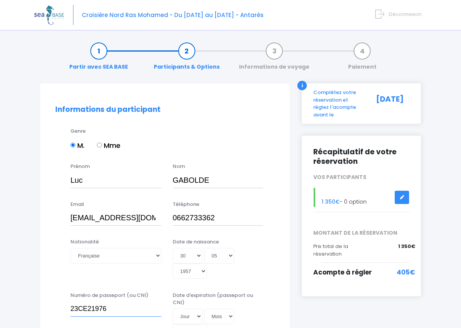 This screenshot has height=328, width=461. I want to click on input: M., so click(73, 145).